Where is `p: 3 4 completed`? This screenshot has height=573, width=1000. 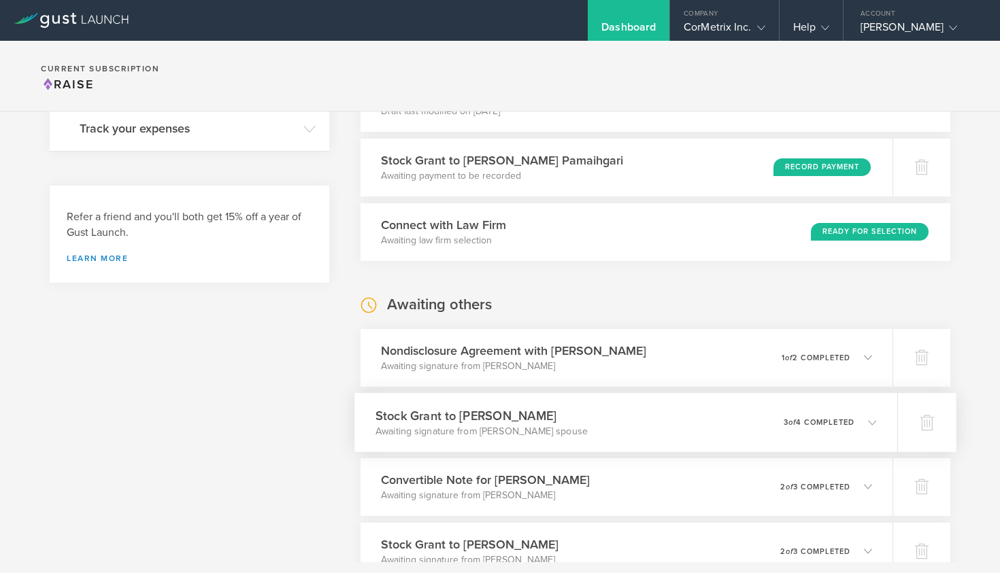 p: 3 4 completed is located at coordinates (819, 422).